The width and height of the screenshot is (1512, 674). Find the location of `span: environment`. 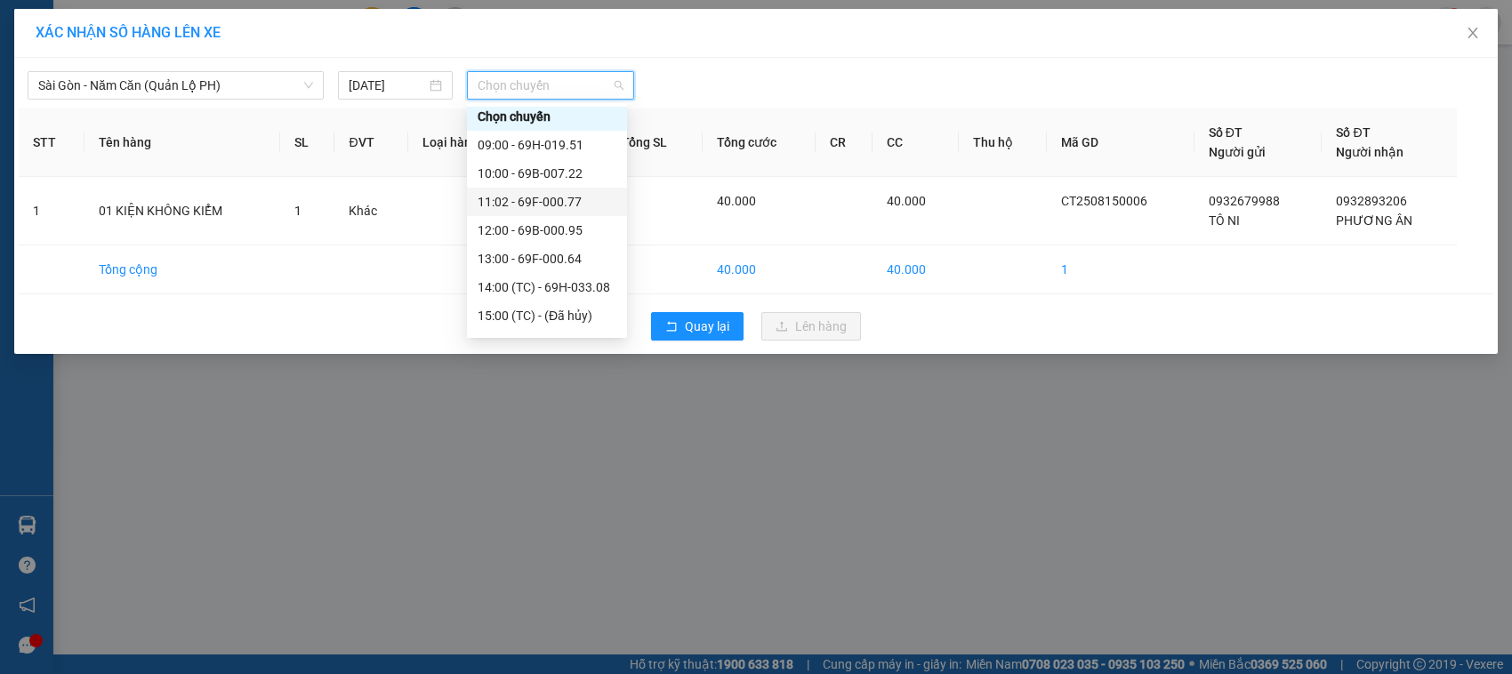

span: environment is located at coordinates (109, 50).